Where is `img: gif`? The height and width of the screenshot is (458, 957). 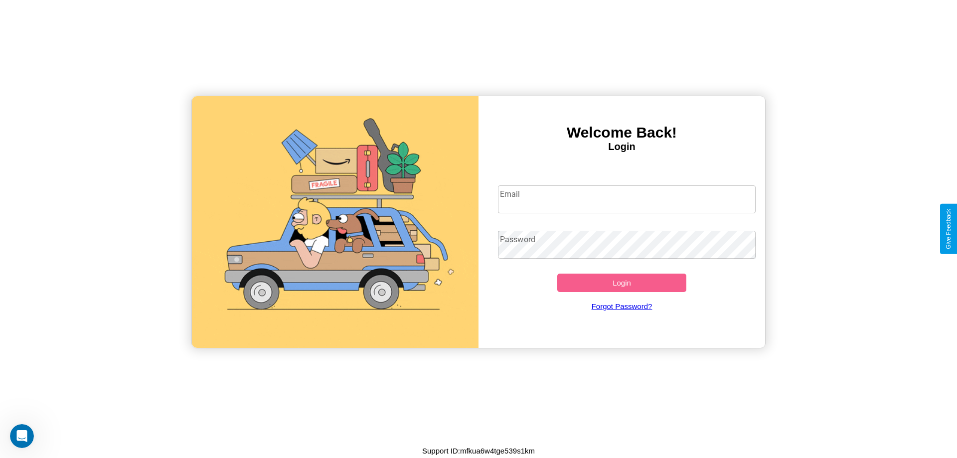
img: gif is located at coordinates (335, 222).